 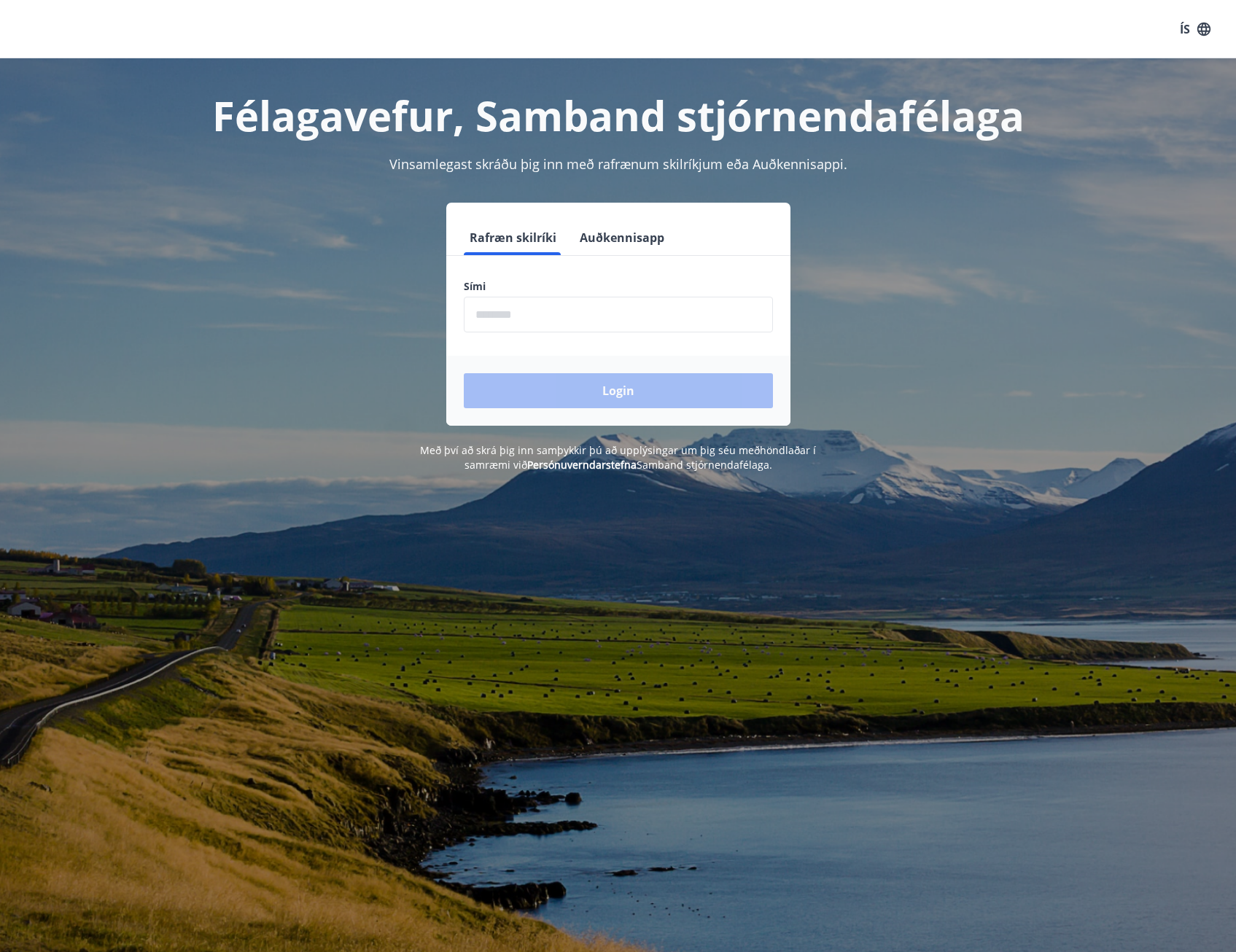 What do you see at coordinates (618, 286) in the screenshot?
I see `label: Sími` at bounding box center [618, 286].